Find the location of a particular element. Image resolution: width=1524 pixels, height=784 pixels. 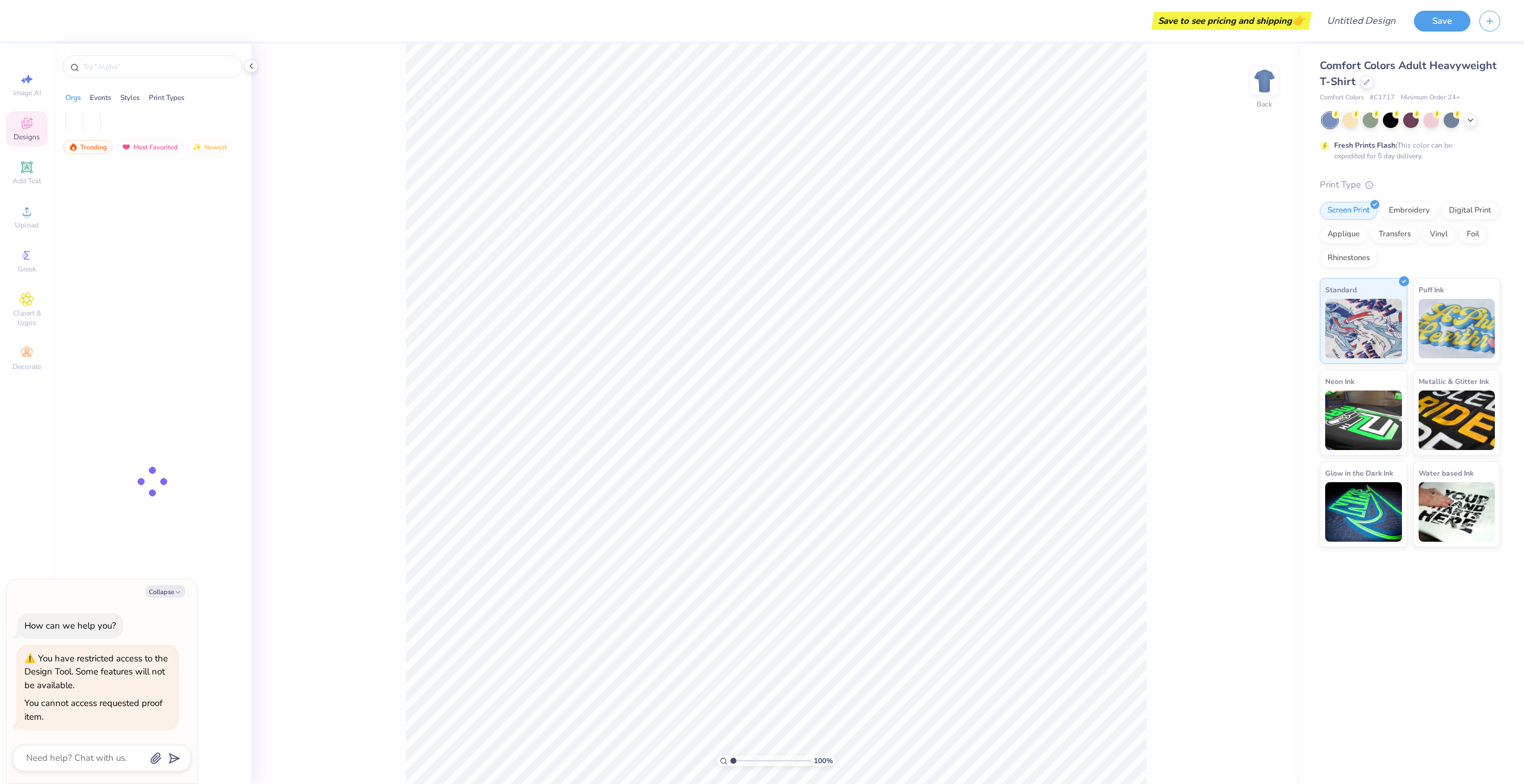

div: Print Type is located at coordinates (1410, 185).